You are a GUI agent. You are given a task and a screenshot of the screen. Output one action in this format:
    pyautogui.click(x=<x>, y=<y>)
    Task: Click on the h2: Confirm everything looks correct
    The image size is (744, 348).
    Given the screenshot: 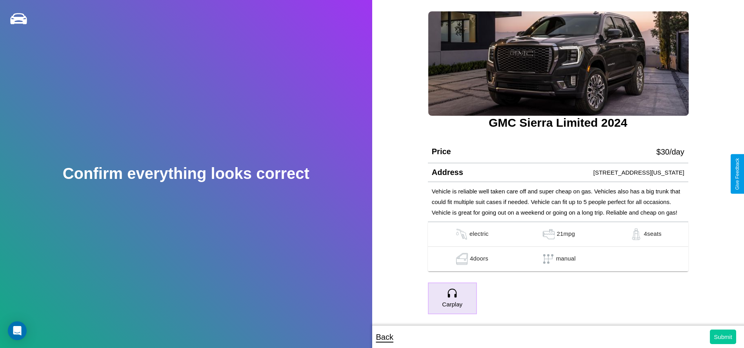 What is the action you would take?
    pyautogui.click(x=186, y=173)
    